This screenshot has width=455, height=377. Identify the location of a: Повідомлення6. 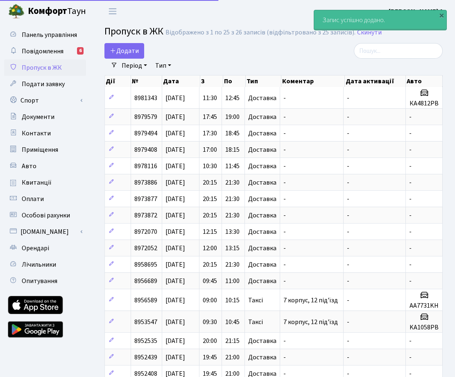
(45, 51).